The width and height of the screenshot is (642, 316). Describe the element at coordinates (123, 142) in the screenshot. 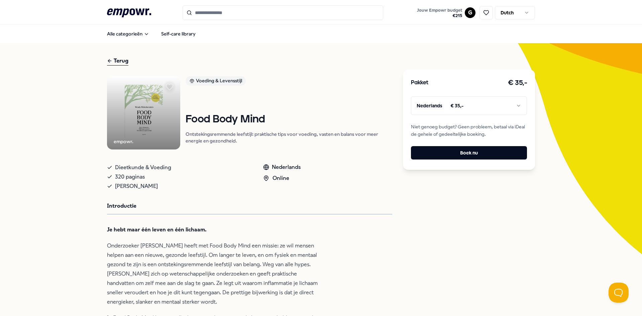

I see `div: empowr.` at that location.